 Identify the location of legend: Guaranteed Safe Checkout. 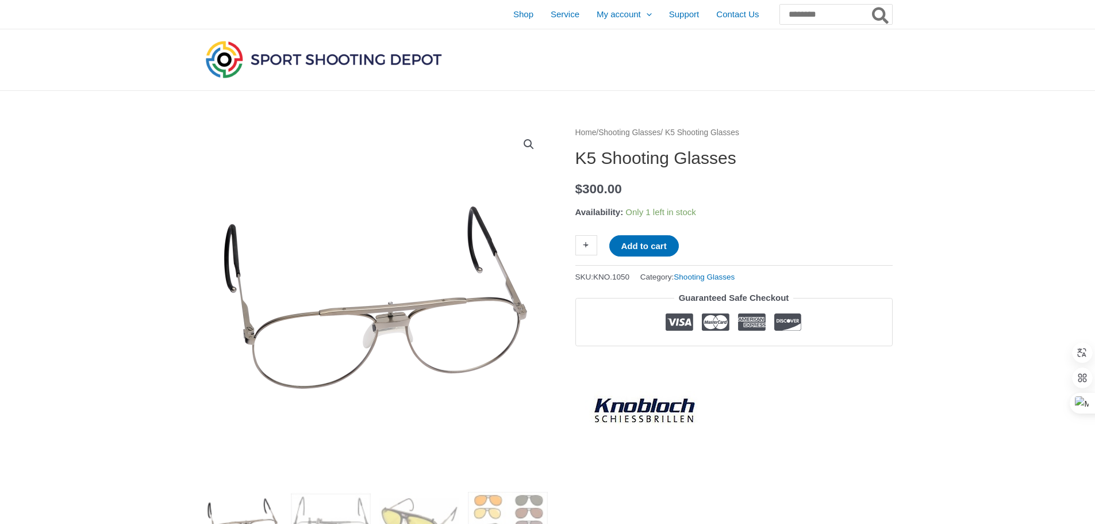
(734, 298).